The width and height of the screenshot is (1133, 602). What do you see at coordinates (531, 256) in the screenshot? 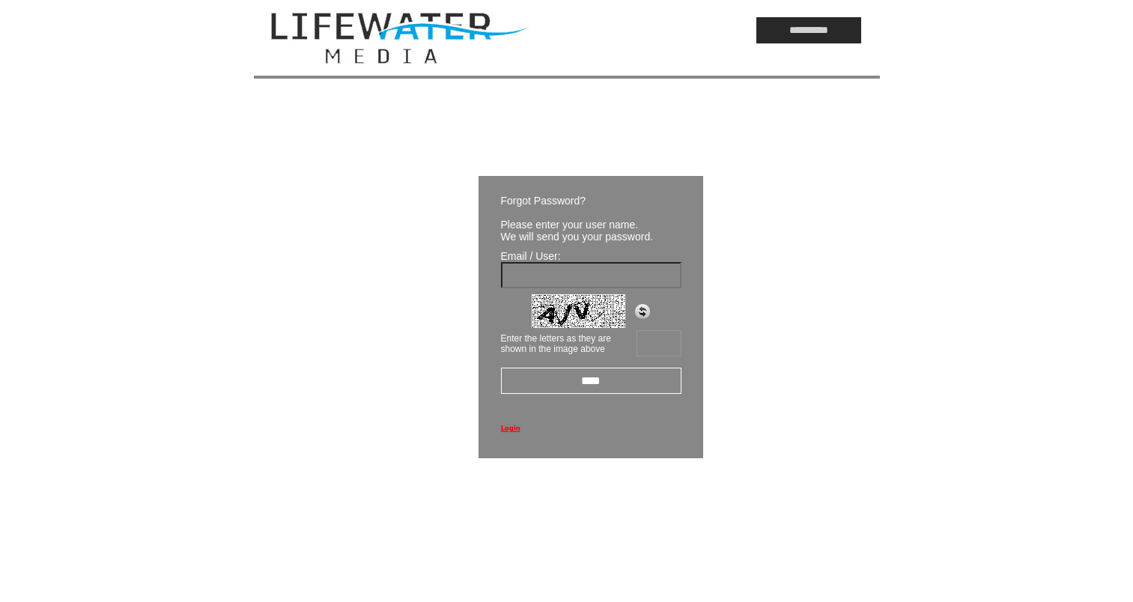
I see `span: Email / User:` at bounding box center [531, 256].